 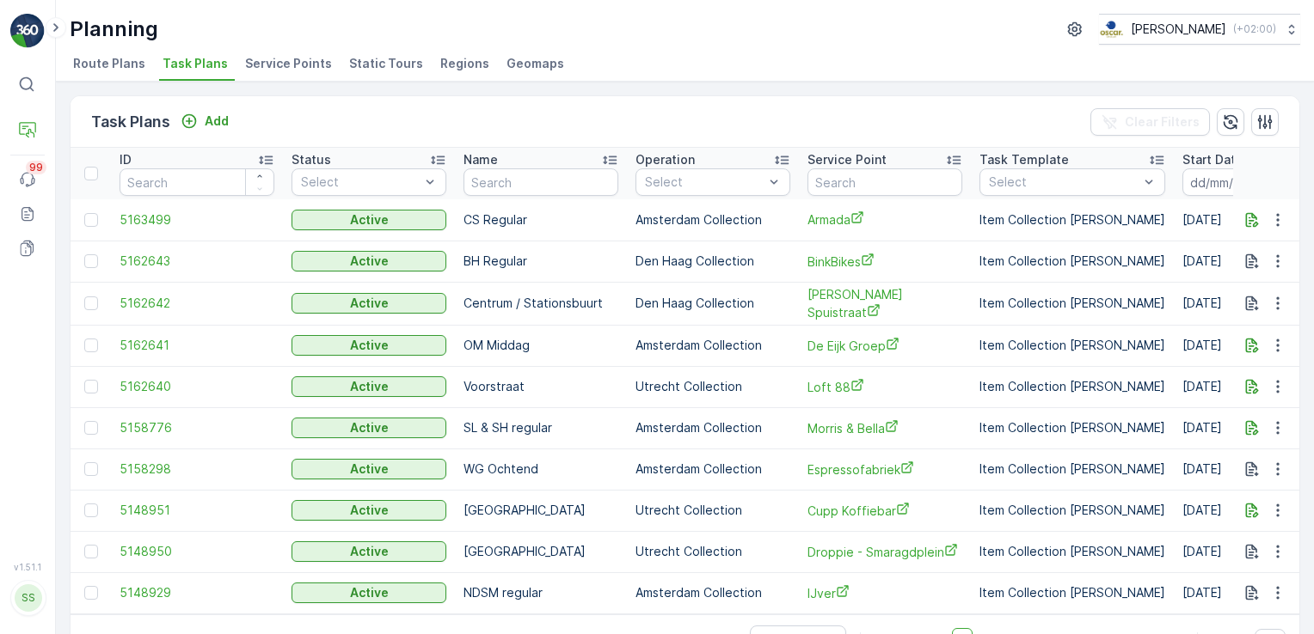 What do you see at coordinates (197, 552) in the screenshot?
I see `span: 5148950` at bounding box center [197, 552].